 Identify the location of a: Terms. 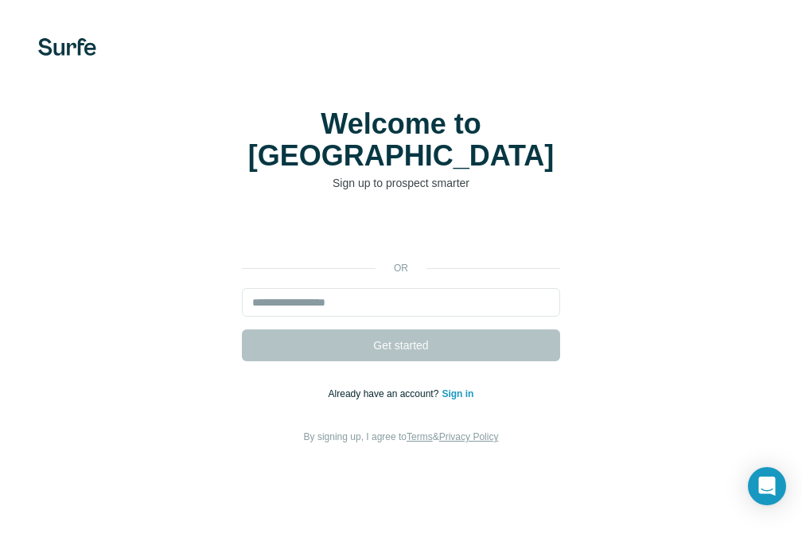
(419, 437).